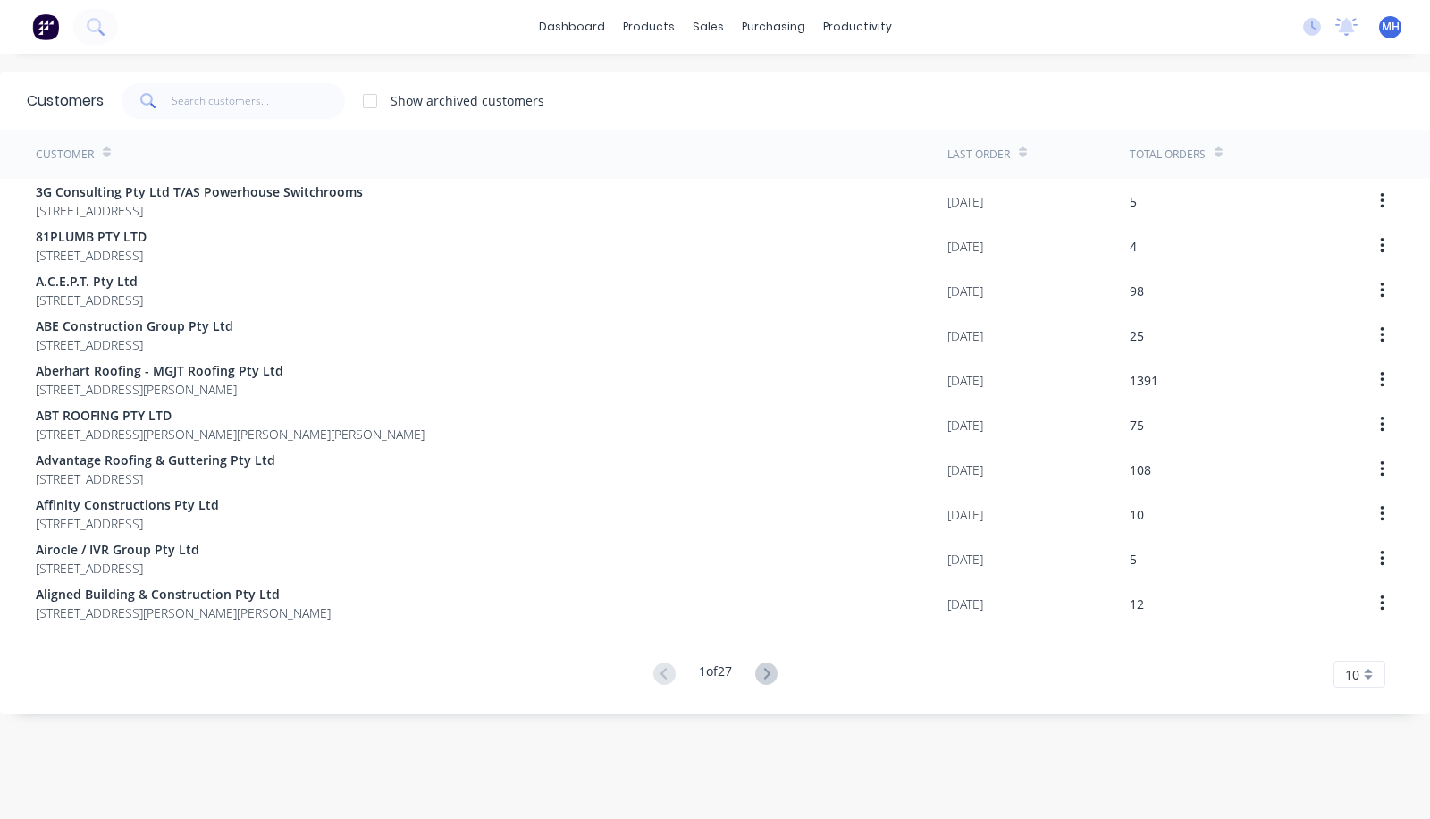 Image resolution: width=1430 pixels, height=819 pixels. I want to click on div: Show archived customers, so click(467, 100).